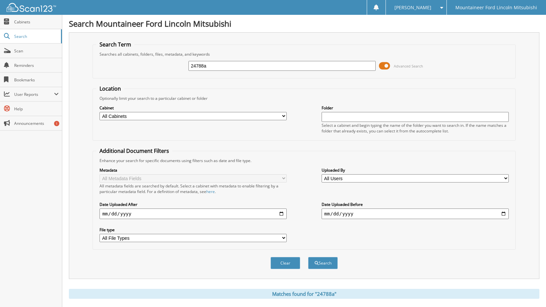 The image size is (546, 307). What do you see at coordinates (193, 189) in the screenshot?
I see `div: All metadata fields are searched by default. Select a cabinet with metadata to enable filtering b...` at bounding box center [193, 189].